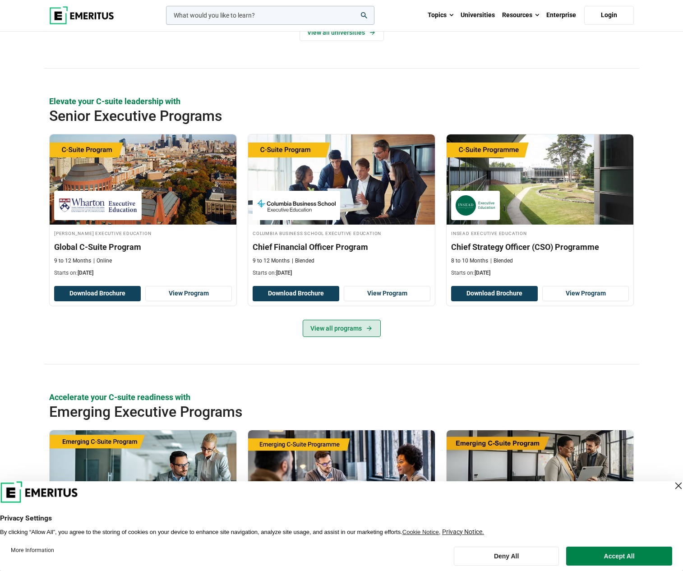 This screenshot has width=683, height=571. What do you see at coordinates (540, 208) in the screenshot?
I see `a: Leadership Course by INSEAD Executive Education - October 14, 2025 INSEAD Executive Education INS...` at bounding box center [540, 208].